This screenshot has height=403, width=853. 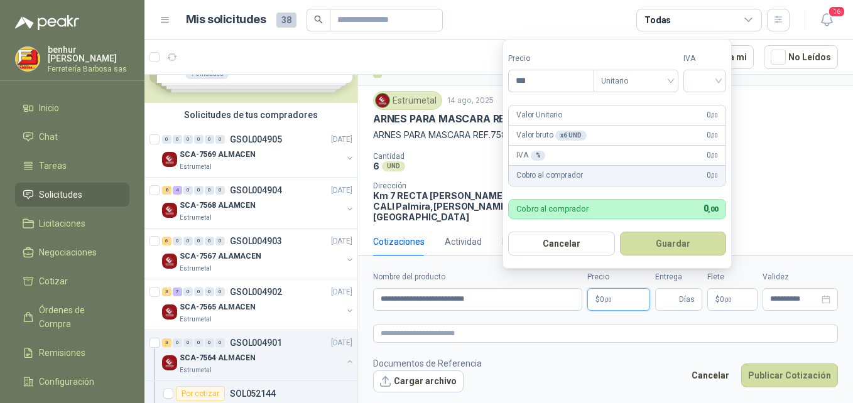 I want to click on label: Validez, so click(x=800, y=277).